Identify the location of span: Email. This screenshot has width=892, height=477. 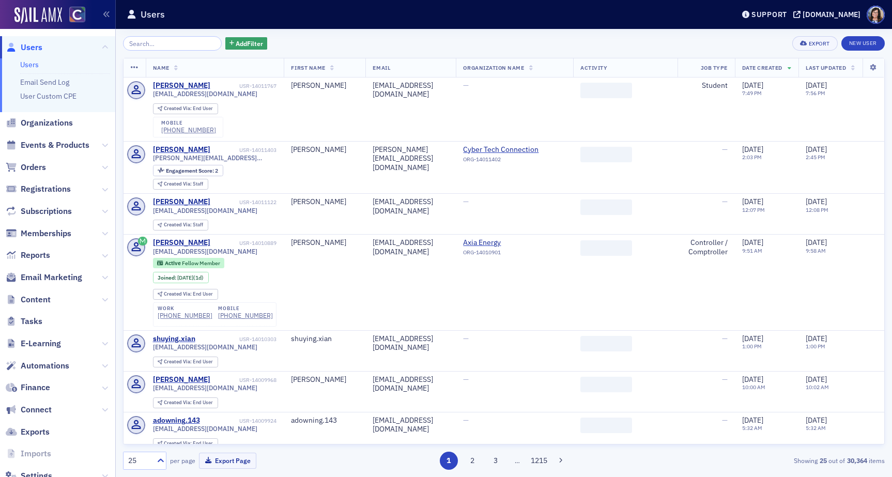
(381, 68).